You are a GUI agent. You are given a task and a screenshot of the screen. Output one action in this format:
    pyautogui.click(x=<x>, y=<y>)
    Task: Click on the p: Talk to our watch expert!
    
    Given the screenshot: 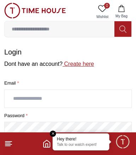 What is the action you would take?
    pyautogui.click(x=81, y=145)
    